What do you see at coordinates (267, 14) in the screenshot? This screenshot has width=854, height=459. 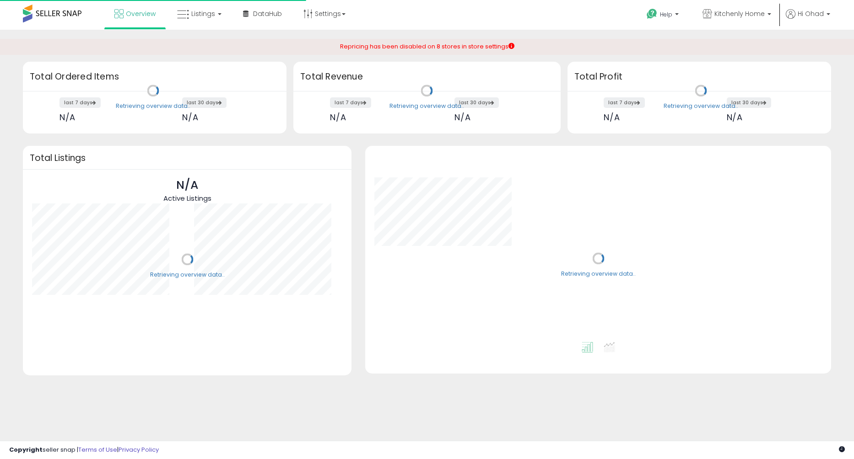 I see `span: DataHub` at bounding box center [267, 14].